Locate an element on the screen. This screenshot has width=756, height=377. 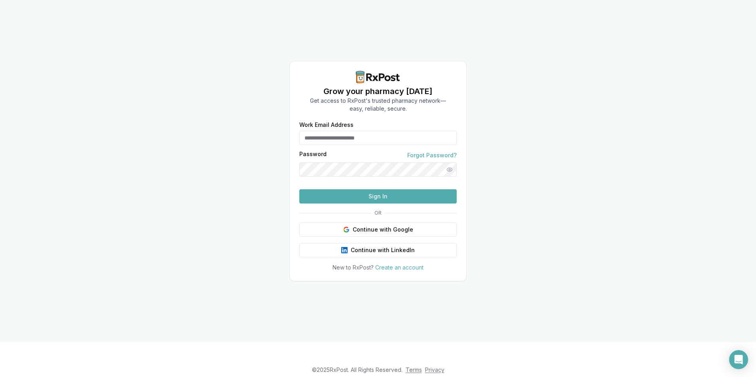
img: Google is located at coordinates (346, 230).